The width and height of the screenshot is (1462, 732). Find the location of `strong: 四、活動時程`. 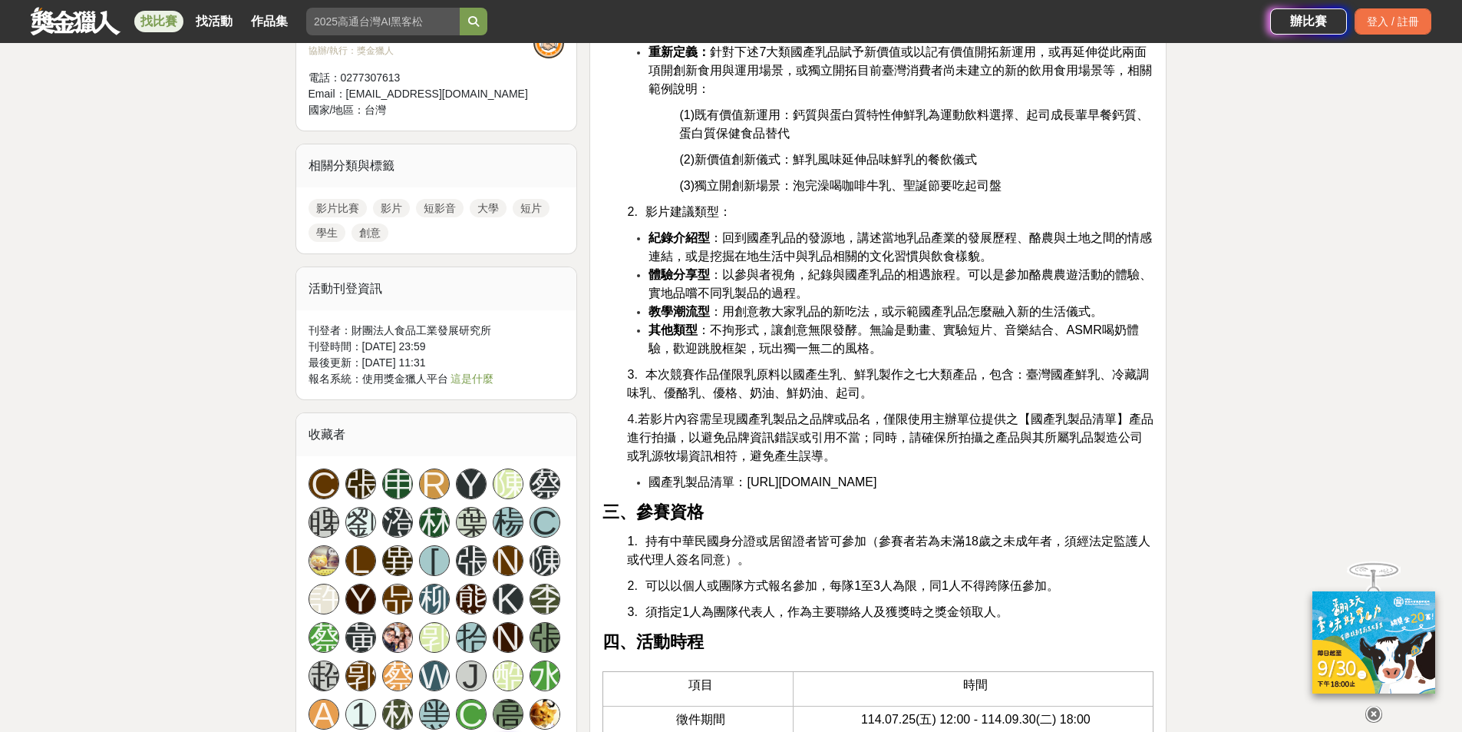

strong: 四、活動時程 is located at coordinates (653, 641).